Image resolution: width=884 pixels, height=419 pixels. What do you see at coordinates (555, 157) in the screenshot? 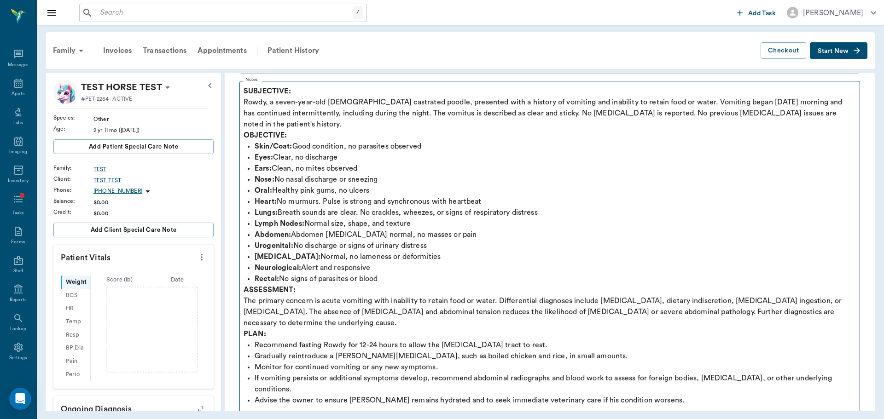
I see `p: Clear, no discharge` at bounding box center [555, 157].